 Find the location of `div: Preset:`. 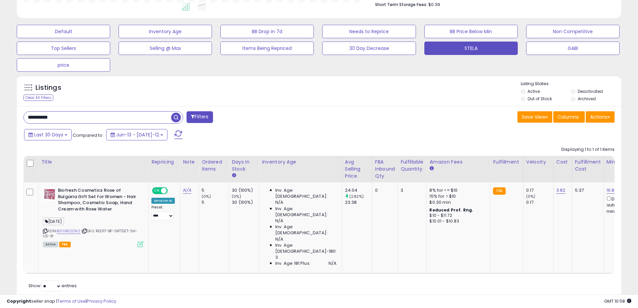

div: Preset: is located at coordinates (163, 212).